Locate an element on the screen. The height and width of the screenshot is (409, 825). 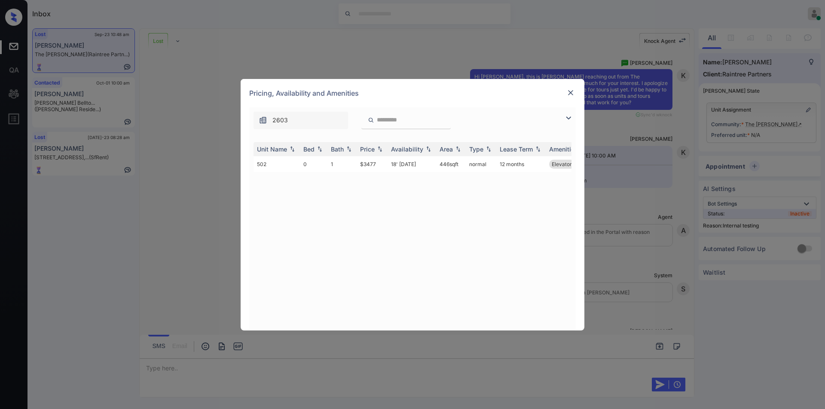
td: $3477 is located at coordinates (372, 164).